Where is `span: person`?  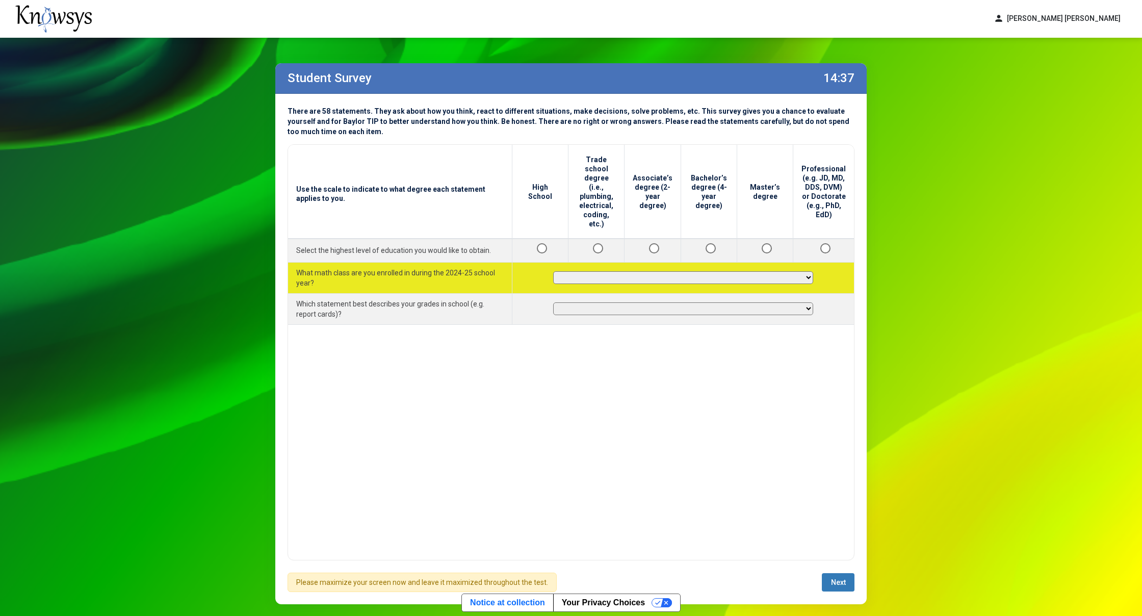 span: person is located at coordinates (999, 18).